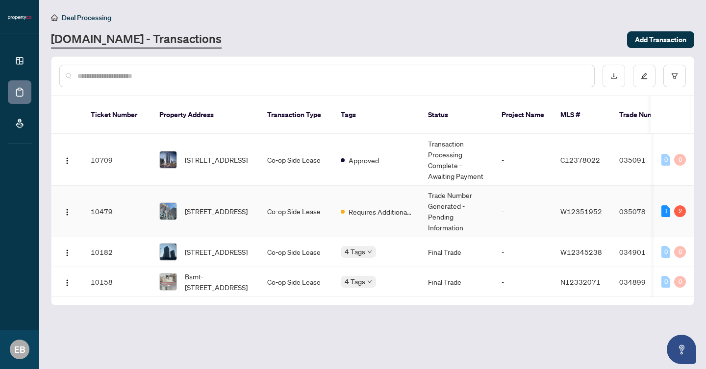  What do you see at coordinates (646, 252) in the screenshot?
I see `td: 034901` at bounding box center [646, 252].